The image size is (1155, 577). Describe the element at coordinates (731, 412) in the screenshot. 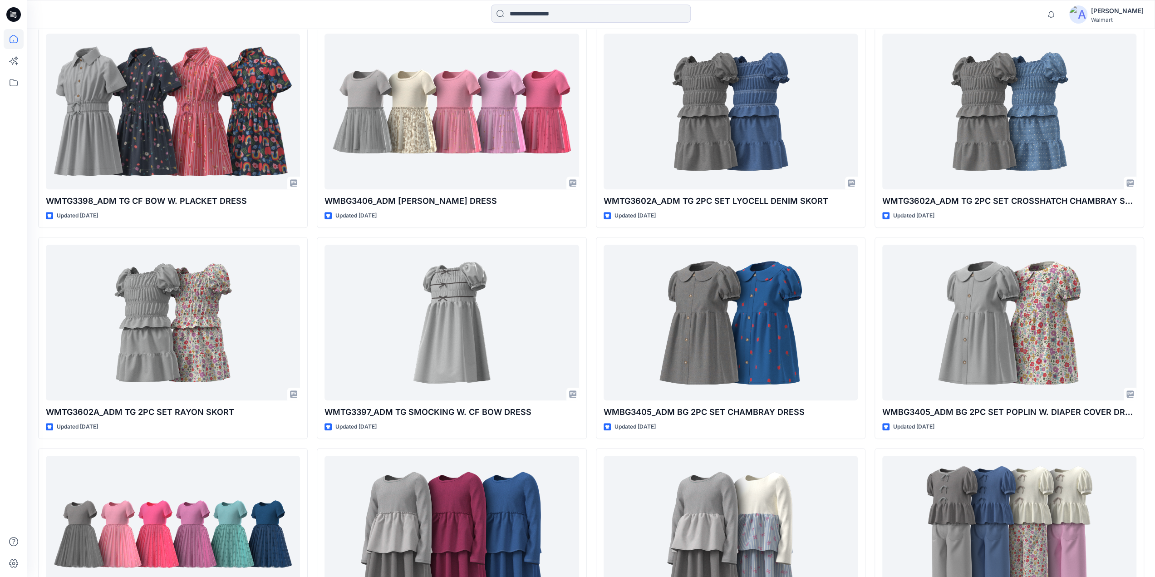

I see `p: WMBG3405_ADM BG 2PC SET CHAMBRAY DRESS` at that location.